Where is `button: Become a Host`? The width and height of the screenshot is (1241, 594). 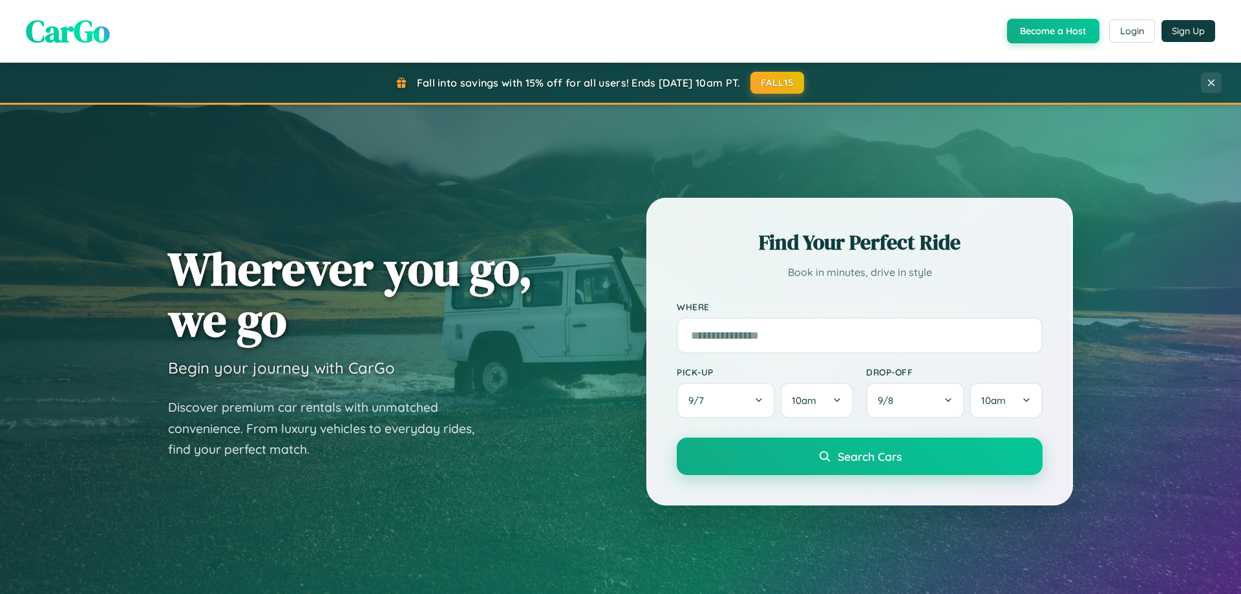 button: Become a Host is located at coordinates (1053, 31).